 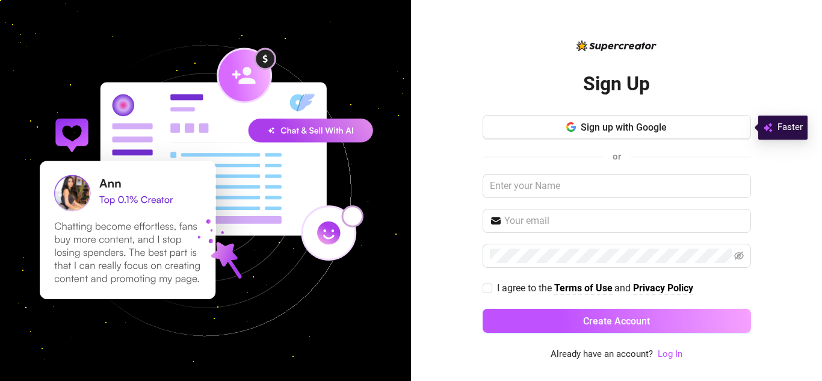 I want to click on span: or, so click(x=617, y=156).